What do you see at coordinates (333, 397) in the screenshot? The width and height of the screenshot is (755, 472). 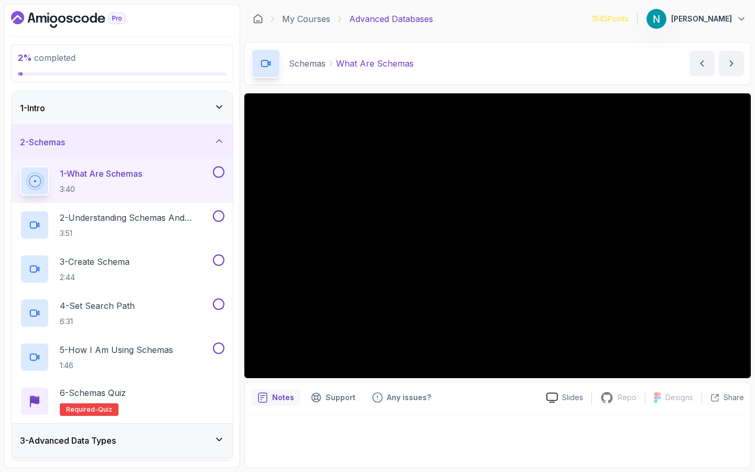 I see `button: Support button` at bounding box center [333, 397].